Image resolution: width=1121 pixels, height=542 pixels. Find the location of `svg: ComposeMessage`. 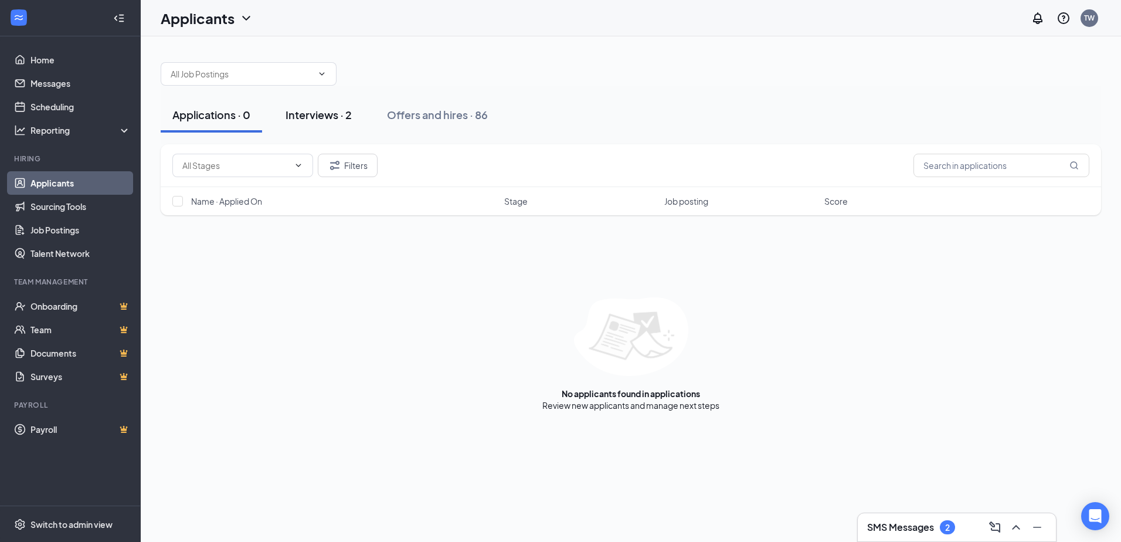

svg: ComposeMessage is located at coordinates (995, 527).